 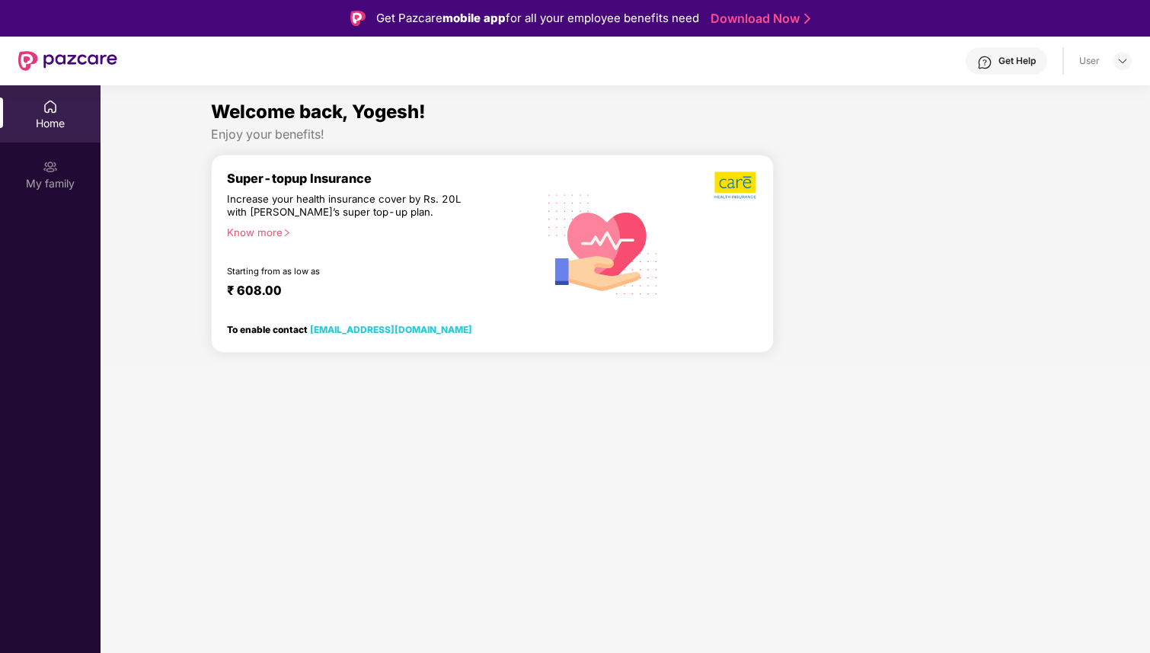 What do you see at coordinates (1123, 61) in the screenshot?
I see `img: svg+xml;base64,PHN2ZyBpZD0iRHJvcGRvd24tMzJ4MzIiIHhtbG5zPSJodHRwOi8vd3d3LnczLm9yZy8yMDAwL3N2ZyIgd2...` at bounding box center [1123, 61].